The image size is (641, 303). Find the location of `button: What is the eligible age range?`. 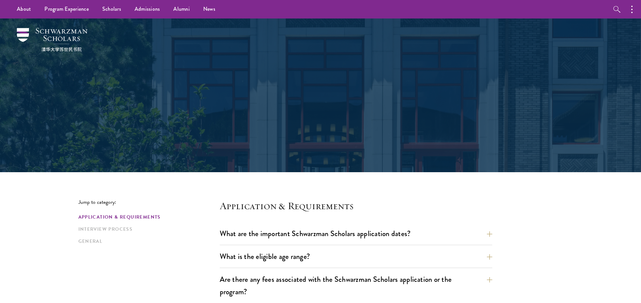

button: What is the eligible age range? is located at coordinates (356, 256).